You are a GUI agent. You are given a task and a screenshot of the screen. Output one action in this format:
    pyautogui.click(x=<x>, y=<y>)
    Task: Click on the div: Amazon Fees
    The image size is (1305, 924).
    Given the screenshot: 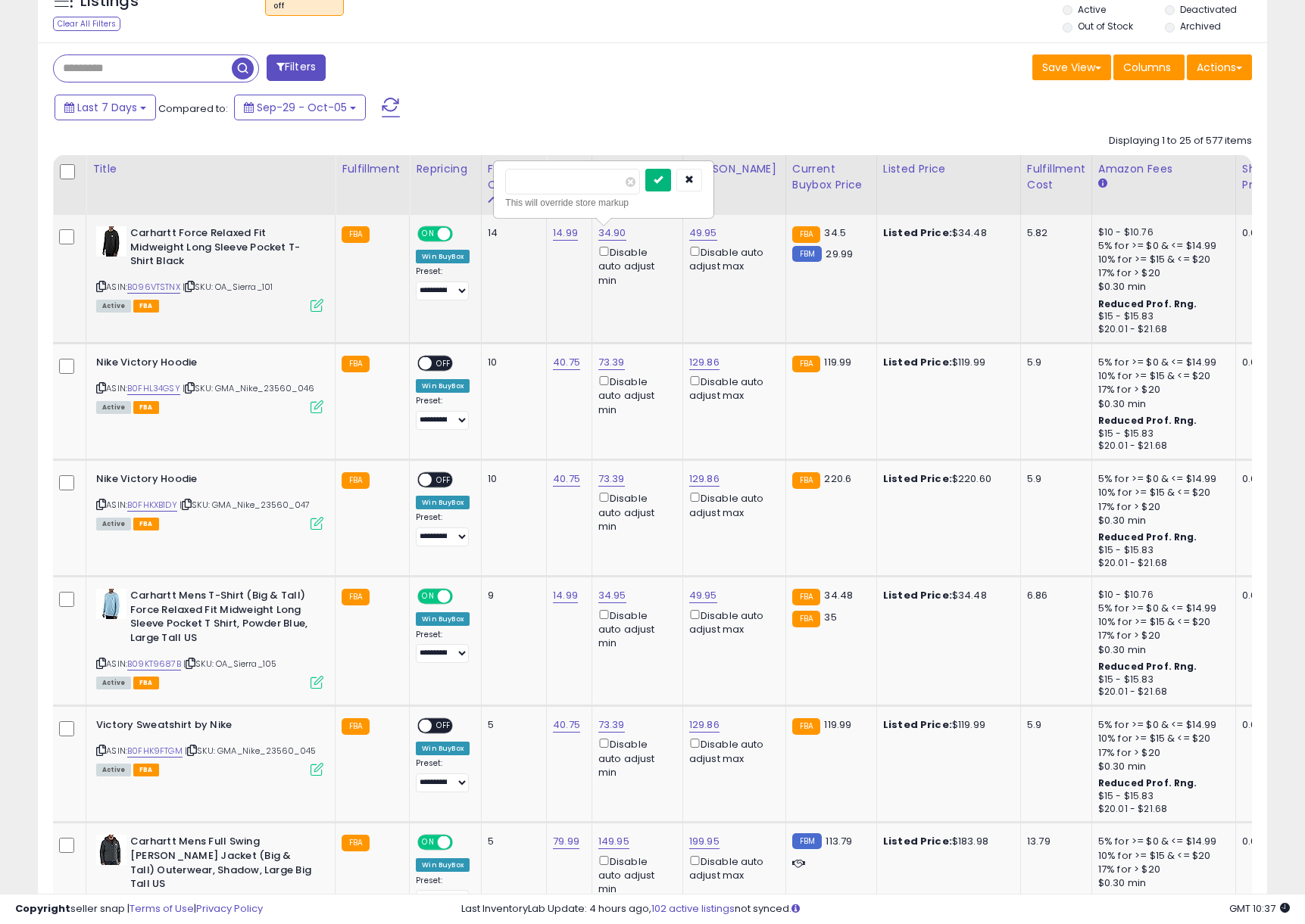 What is the action you would take?
    pyautogui.click(x=1163, y=168)
    